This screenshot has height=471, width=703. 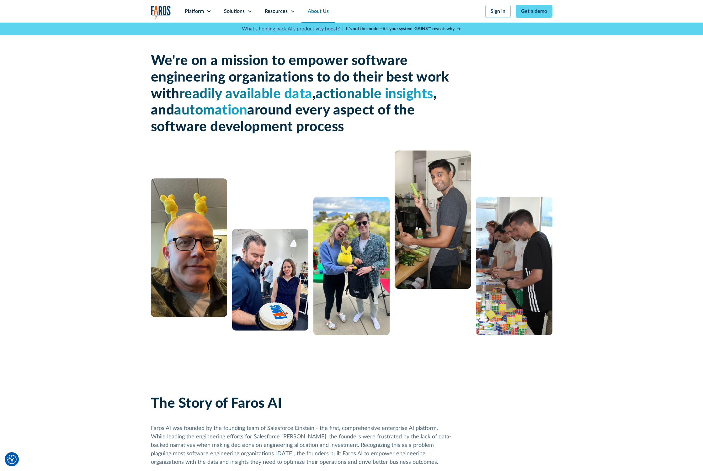 What do you see at coordinates (498, 11) in the screenshot?
I see `a: Sign in` at bounding box center [498, 11].